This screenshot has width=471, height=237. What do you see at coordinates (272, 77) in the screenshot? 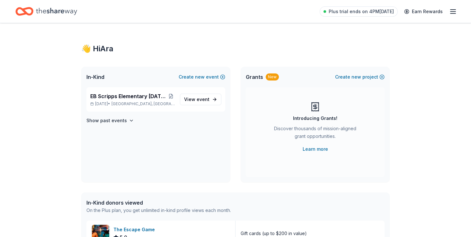
I see `div: New` at bounding box center [272, 77].